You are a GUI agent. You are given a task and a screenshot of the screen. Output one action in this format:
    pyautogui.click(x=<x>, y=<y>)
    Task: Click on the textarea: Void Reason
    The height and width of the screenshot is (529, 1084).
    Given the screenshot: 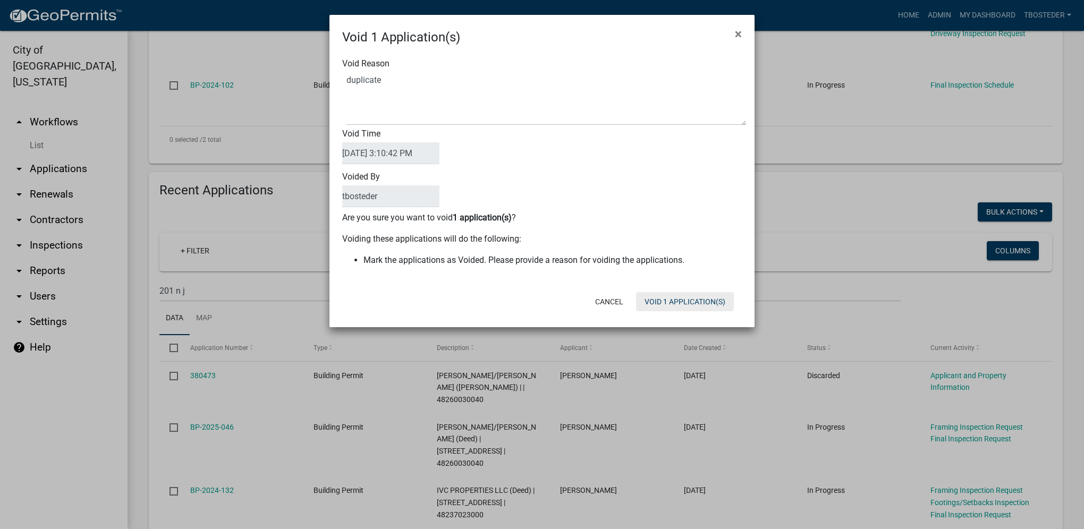 What is the action you would take?
    pyautogui.click(x=546, y=99)
    